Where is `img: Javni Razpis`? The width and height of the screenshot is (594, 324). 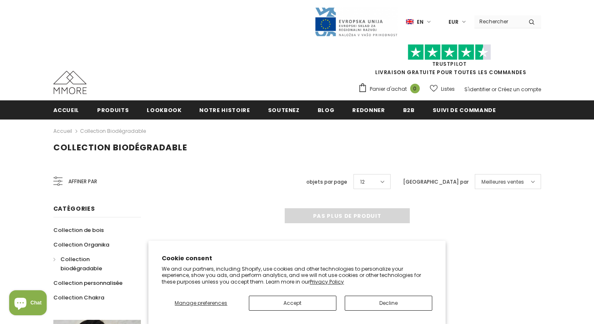
img: Javni Razpis is located at coordinates (356, 22).